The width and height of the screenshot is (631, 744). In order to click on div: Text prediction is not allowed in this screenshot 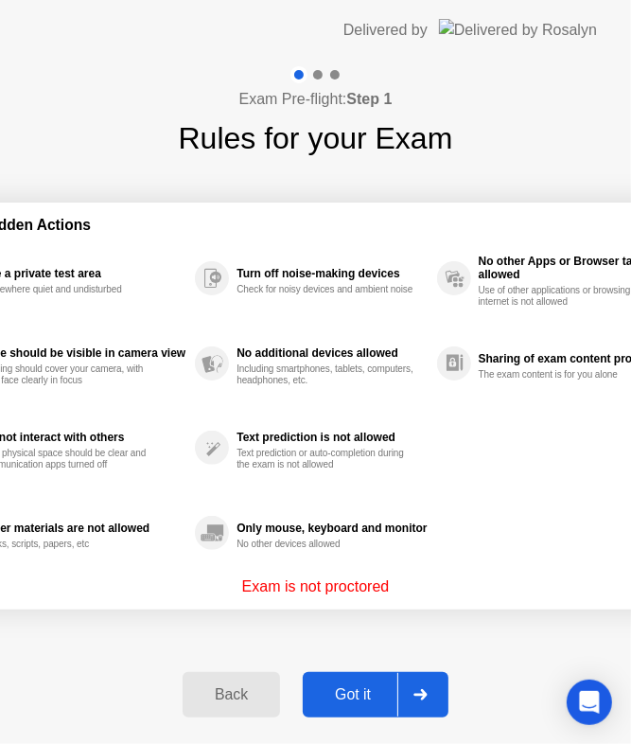, I will do `click(331, 437)`.